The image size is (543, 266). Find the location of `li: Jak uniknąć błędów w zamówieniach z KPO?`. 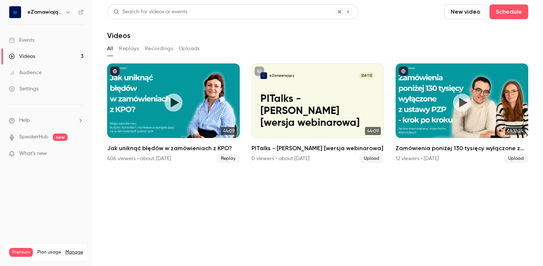

li: Jak uniknąć błędów w zamówieniach z KPO? is located at coordinates (173, 113).